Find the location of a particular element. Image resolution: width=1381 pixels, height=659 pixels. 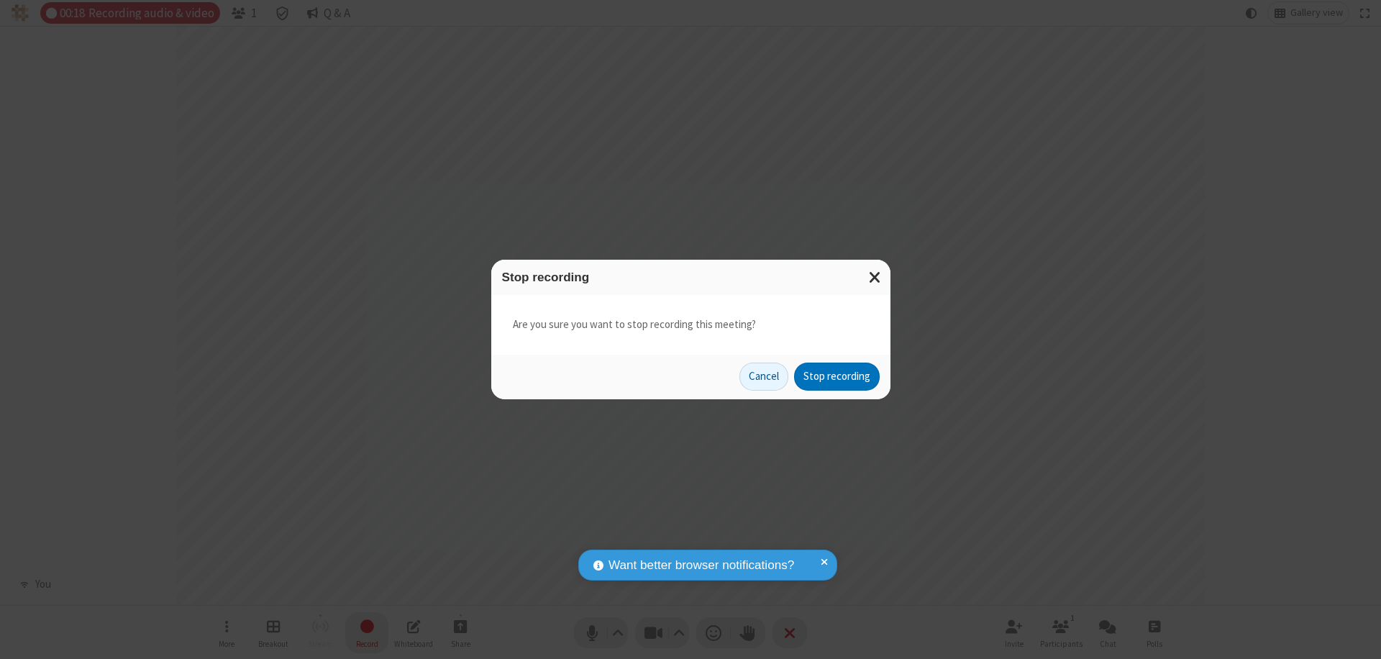

button: Stop recording is located at coordinates (837, 377).